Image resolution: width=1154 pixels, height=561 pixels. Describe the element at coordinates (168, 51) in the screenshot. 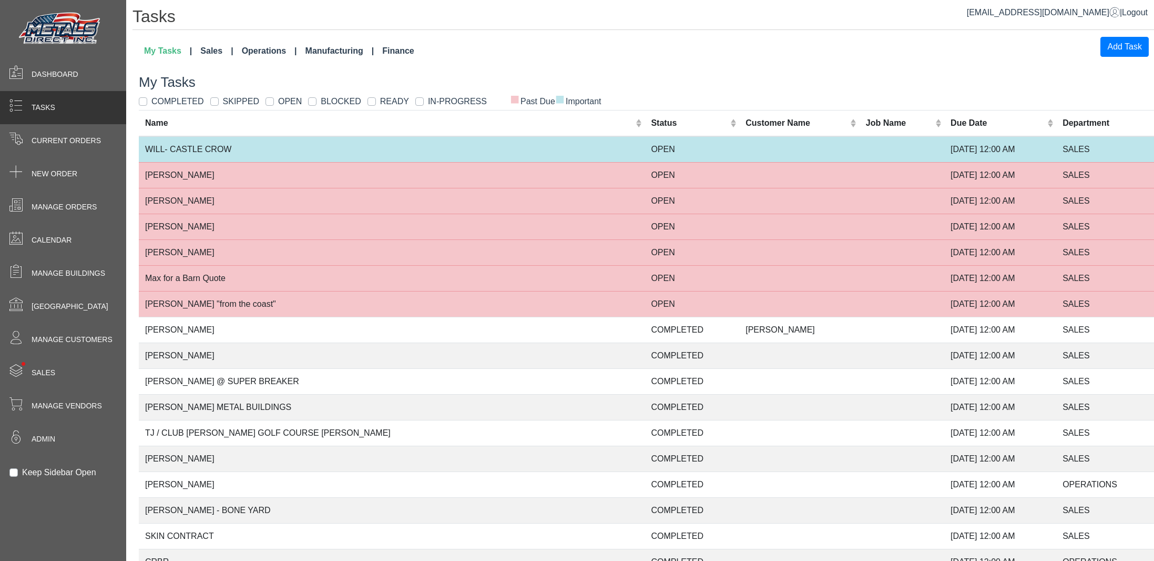

I see `a: My Tasks` at that location.